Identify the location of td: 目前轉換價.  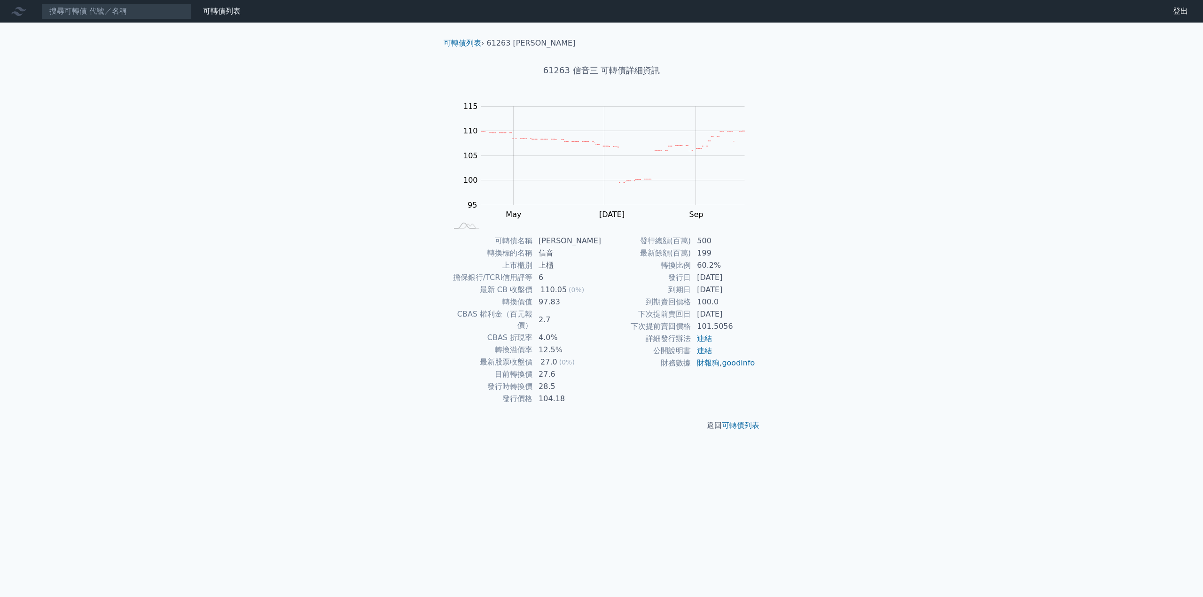
(490, 375).